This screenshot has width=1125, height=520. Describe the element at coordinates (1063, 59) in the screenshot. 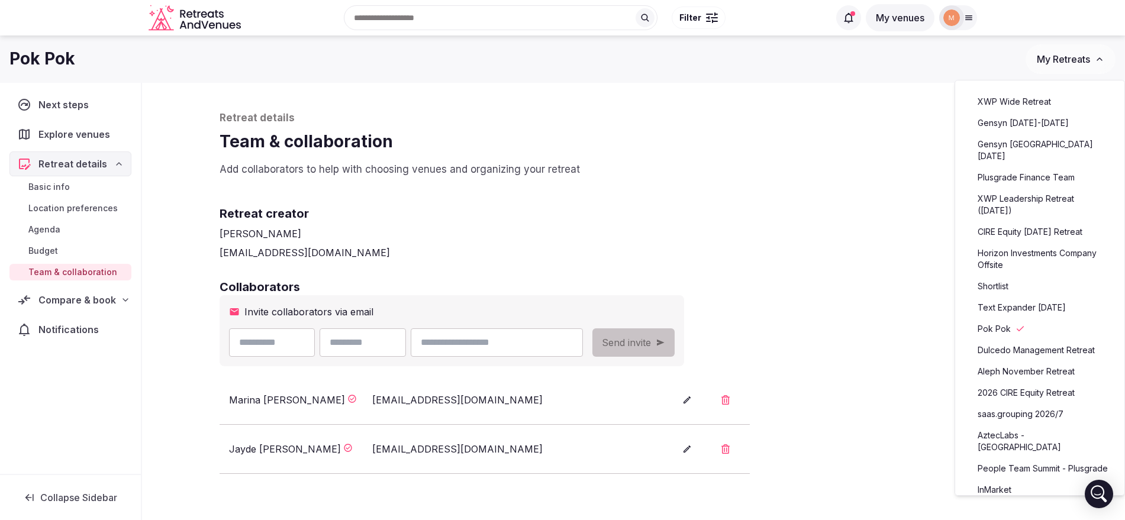

I see `span: My Retreats` at that location.